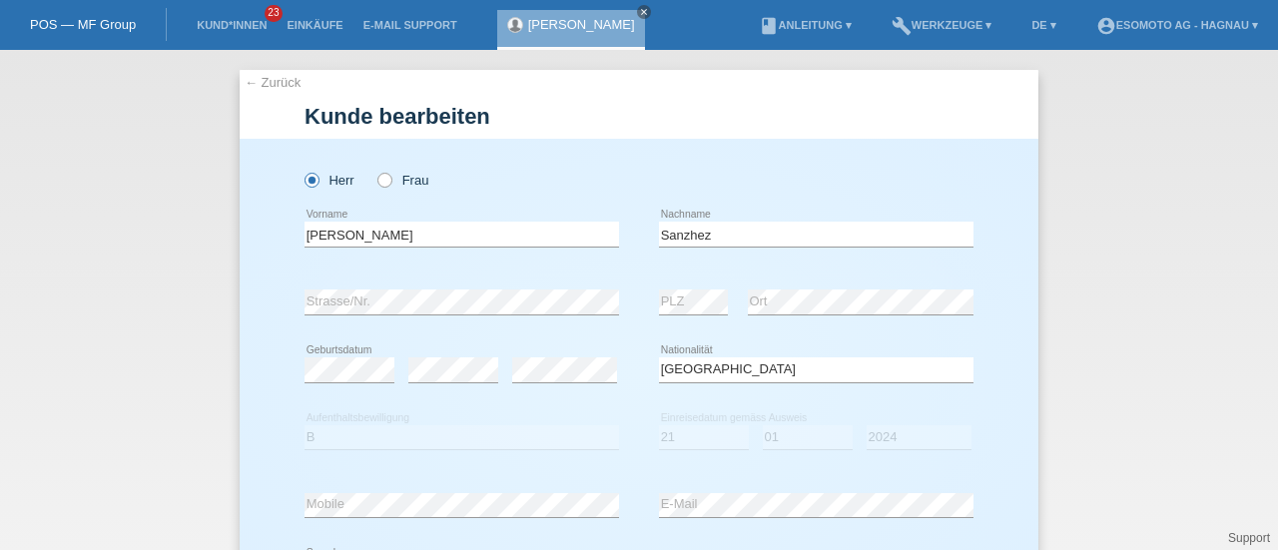 This screenshot has height=550, width=1278. What do you see at coordinates (310, 179) in the screenshot?
I see `input: Herr` at bounding box center [310, 179].